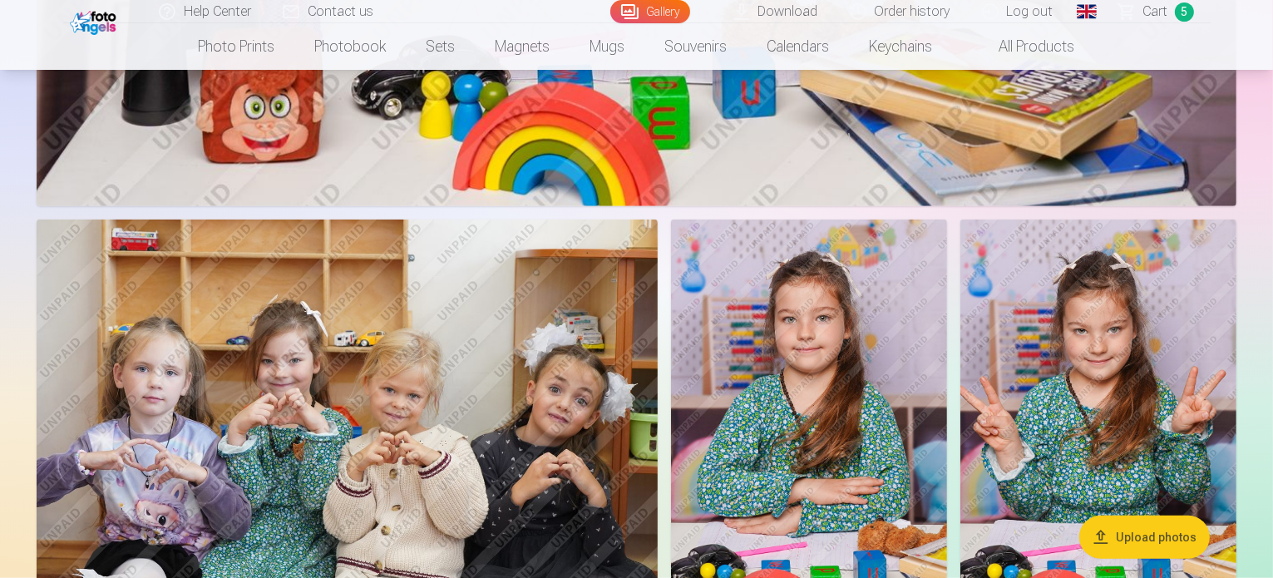  What do you see at coordinates (1024, 47) in the screenshot?
I see `a: All products` at bounding box center [1024, 47].